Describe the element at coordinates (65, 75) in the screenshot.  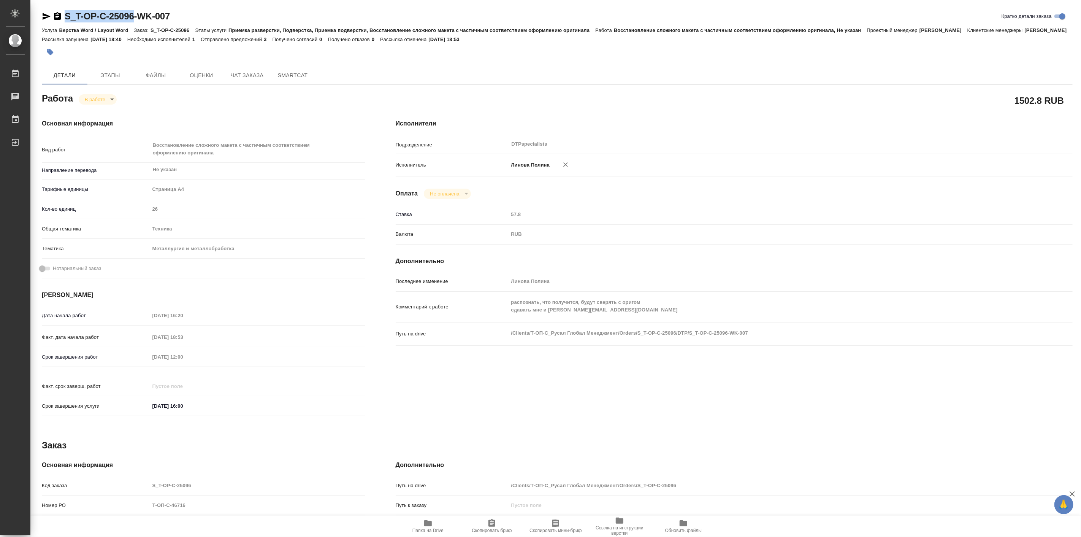
I see `span: Детали` at that location.